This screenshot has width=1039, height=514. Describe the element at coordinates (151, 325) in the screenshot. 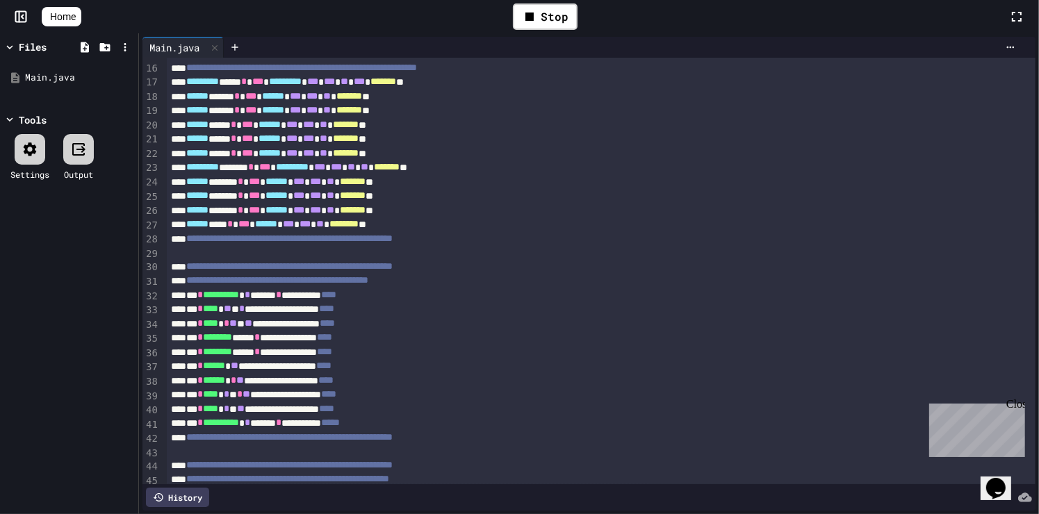

I see `div: 34` at that location.